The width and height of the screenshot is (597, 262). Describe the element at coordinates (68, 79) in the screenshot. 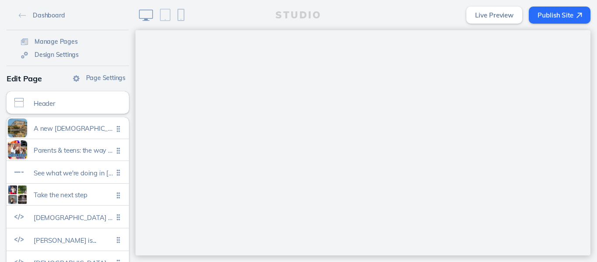

I see `div: Edit Page` at that location.